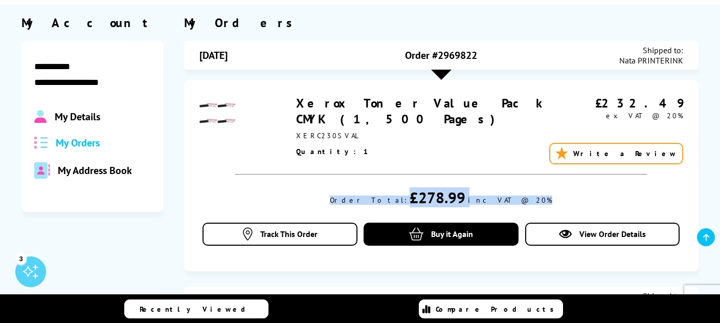 The width and height of the screenshot is (720, 323). What do you see at coordinates (289, 234) in the screenshot?
I see `span: Track This Order` at bounding box center [289, 234].